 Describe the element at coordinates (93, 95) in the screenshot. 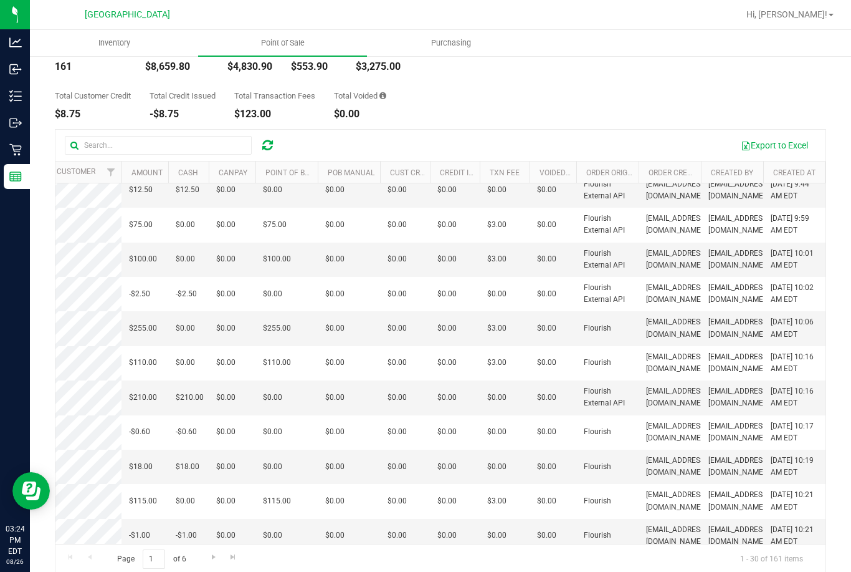

I see `div: Total Customer Credit` at that location.